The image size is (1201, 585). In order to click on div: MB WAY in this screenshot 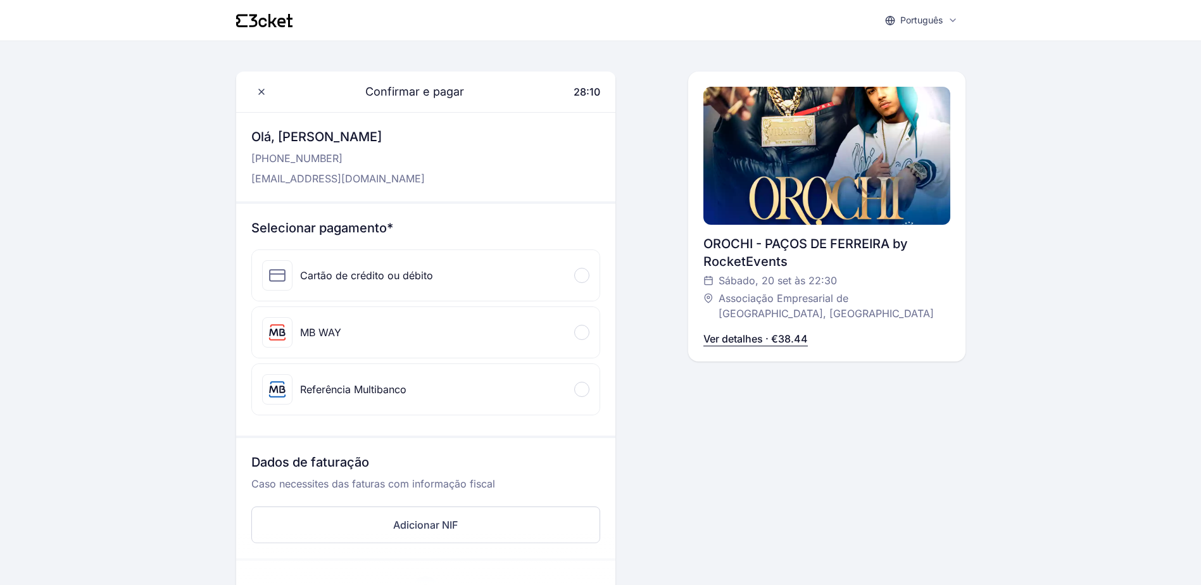, I will do `click(320, 332)`.